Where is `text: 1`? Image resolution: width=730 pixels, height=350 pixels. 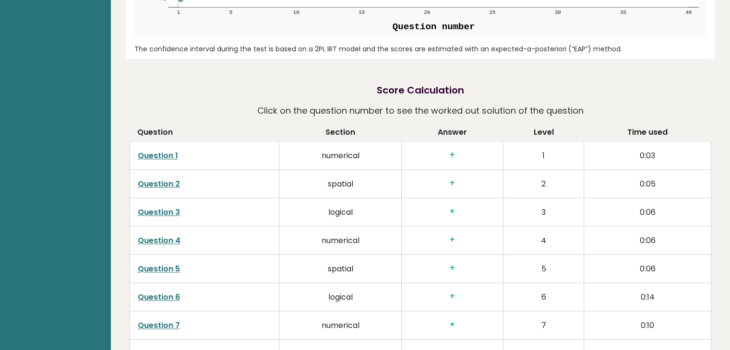 text: 1 is located at coordinates (178, 12).